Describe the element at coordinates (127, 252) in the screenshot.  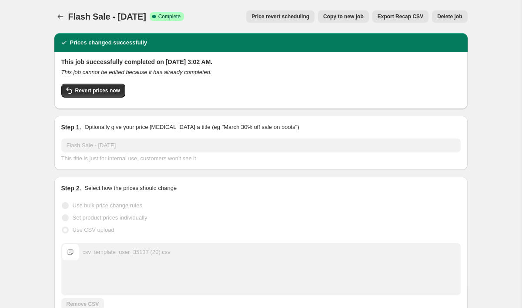
I see `div: csv_template_user_35137 (20).csv` at that location.